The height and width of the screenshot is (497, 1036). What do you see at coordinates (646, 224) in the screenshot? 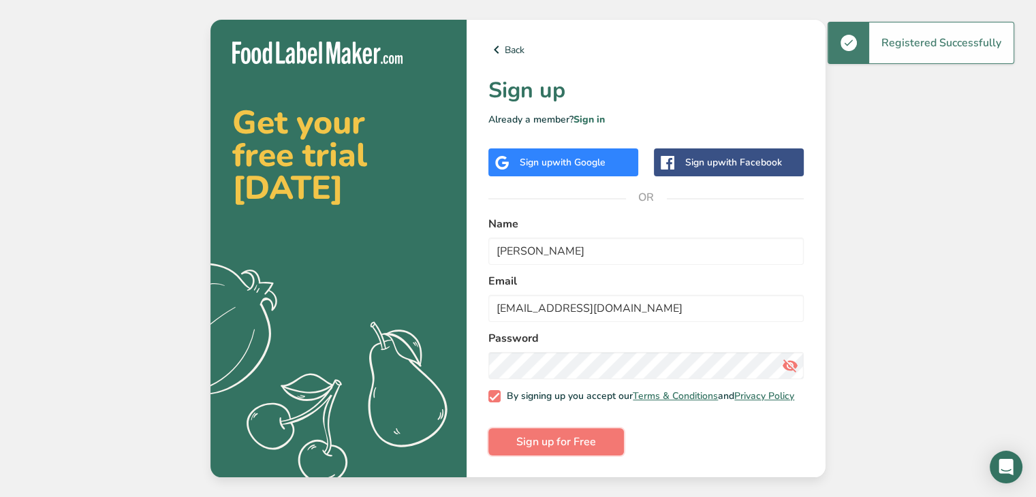
I see `label: Name` at bounding box center [646, 224].